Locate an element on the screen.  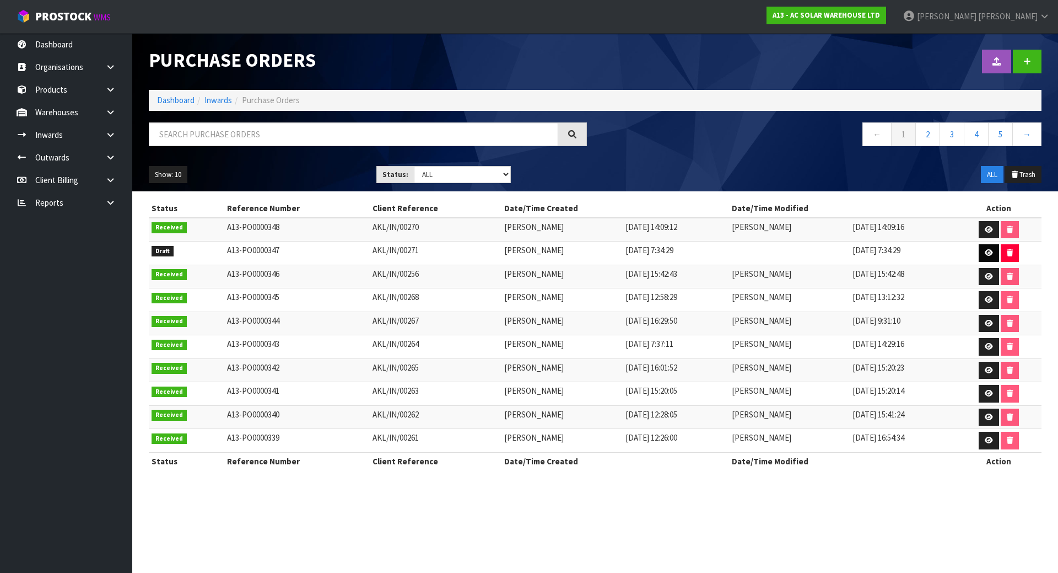
td: A13-PO0000343 is located at coordinates (297, 347).